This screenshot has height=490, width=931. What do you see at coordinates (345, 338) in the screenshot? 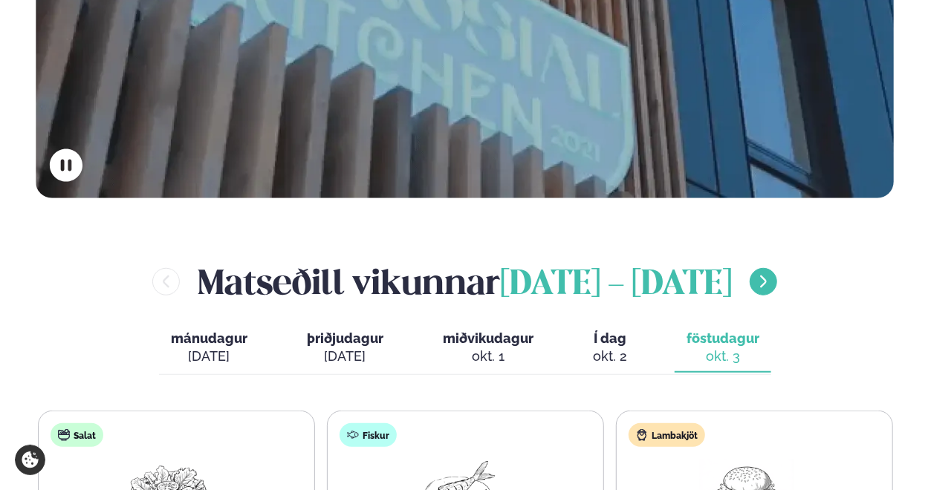
I see `span: þriðjudagur` at bounding box center [345, 338].